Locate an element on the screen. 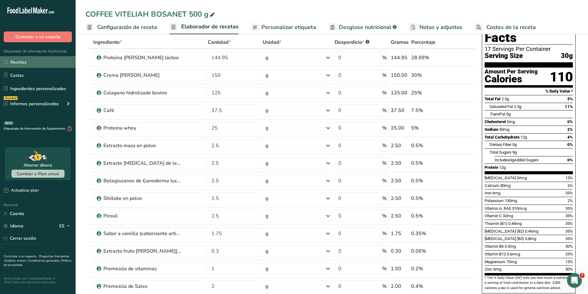  span: 25% is located at coordinates (569, 254).